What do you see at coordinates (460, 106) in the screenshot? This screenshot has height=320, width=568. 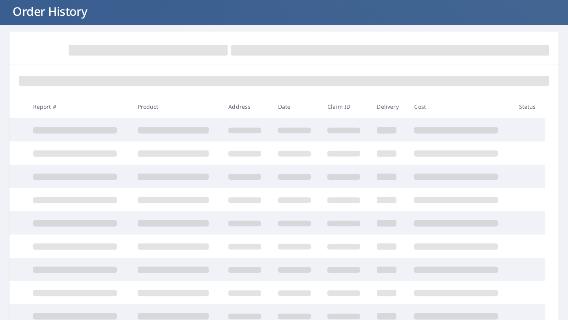 I see `th: Cost` at bounding box center [460, 106].